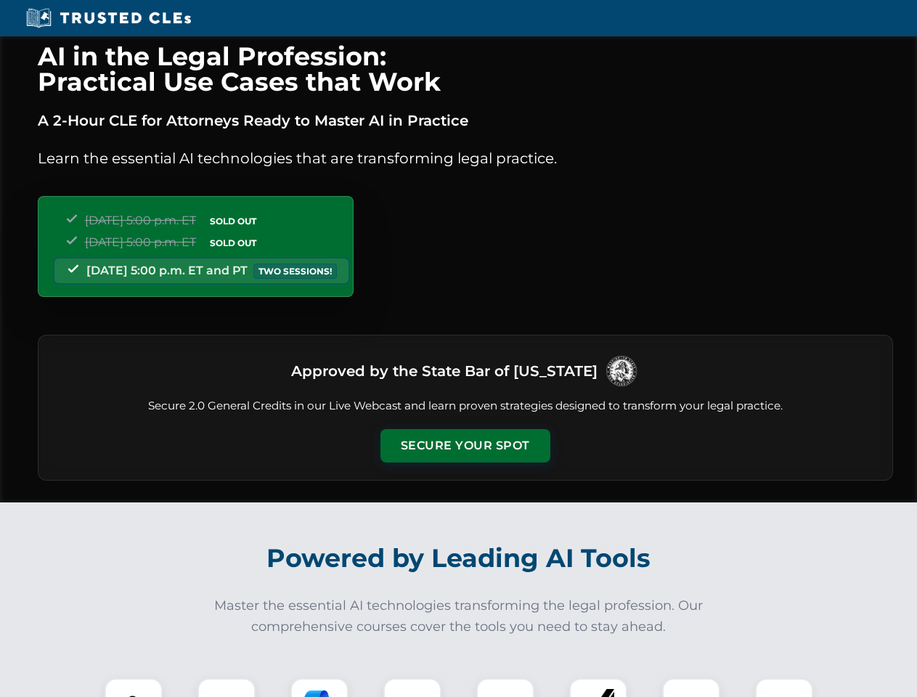 Image resolution: width=917 pixels, height=697 pixels. I want to click on img: Trusted CLEs, so click(108, 18).